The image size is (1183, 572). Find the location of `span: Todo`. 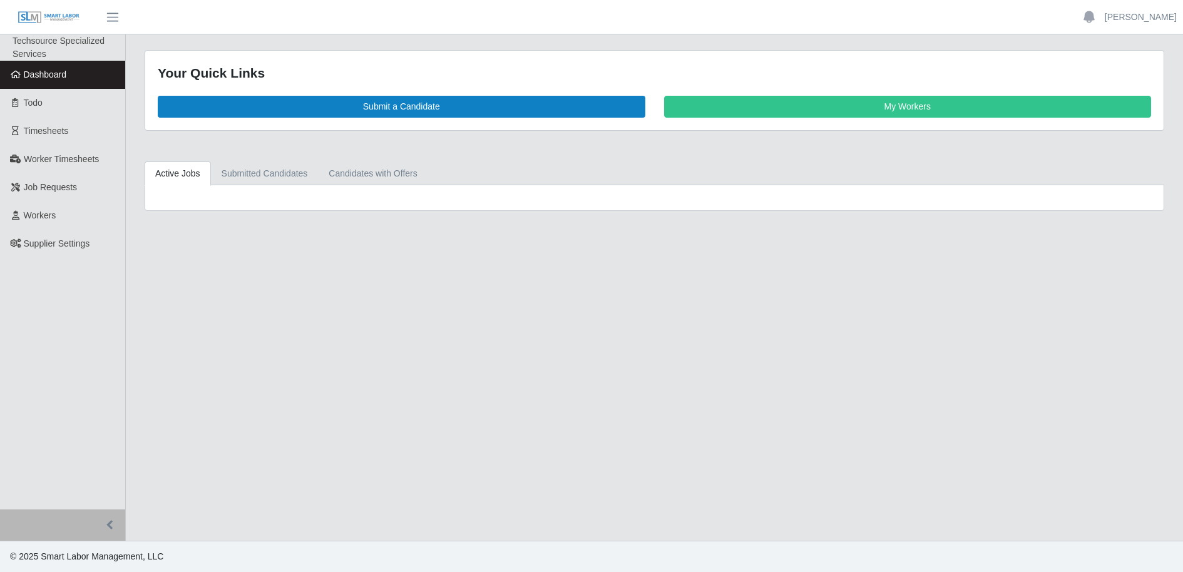

span: Todo is located at coordinates (33, 103).